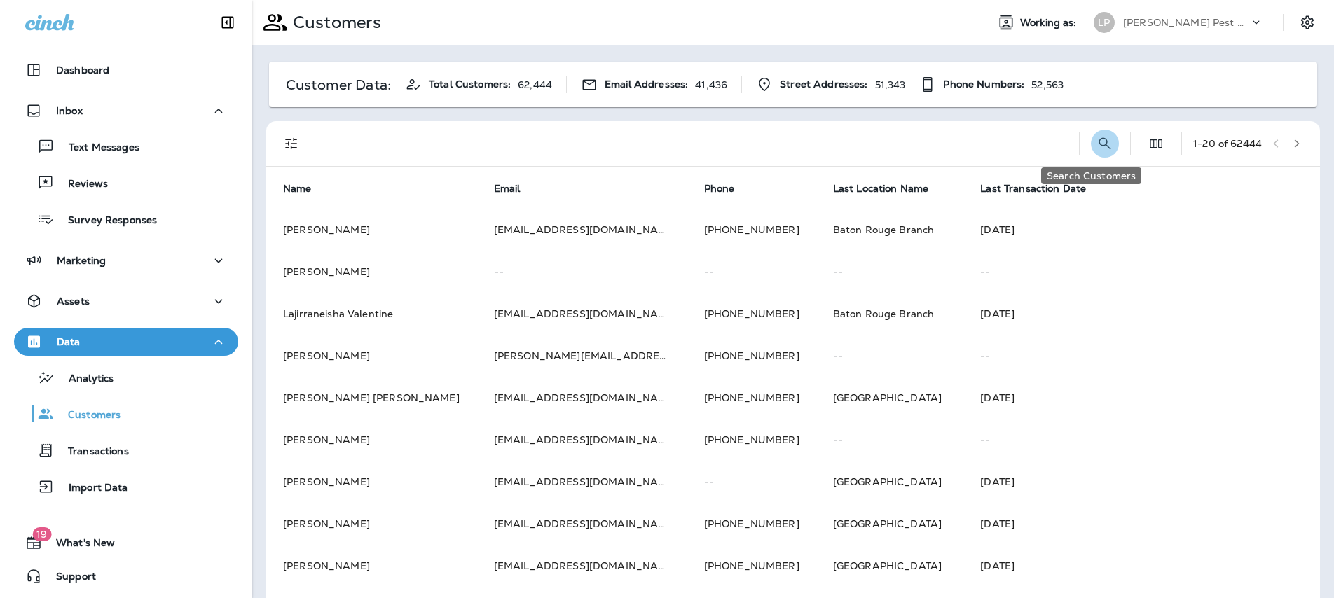  I want to click on span: Support, so click(69, 579).